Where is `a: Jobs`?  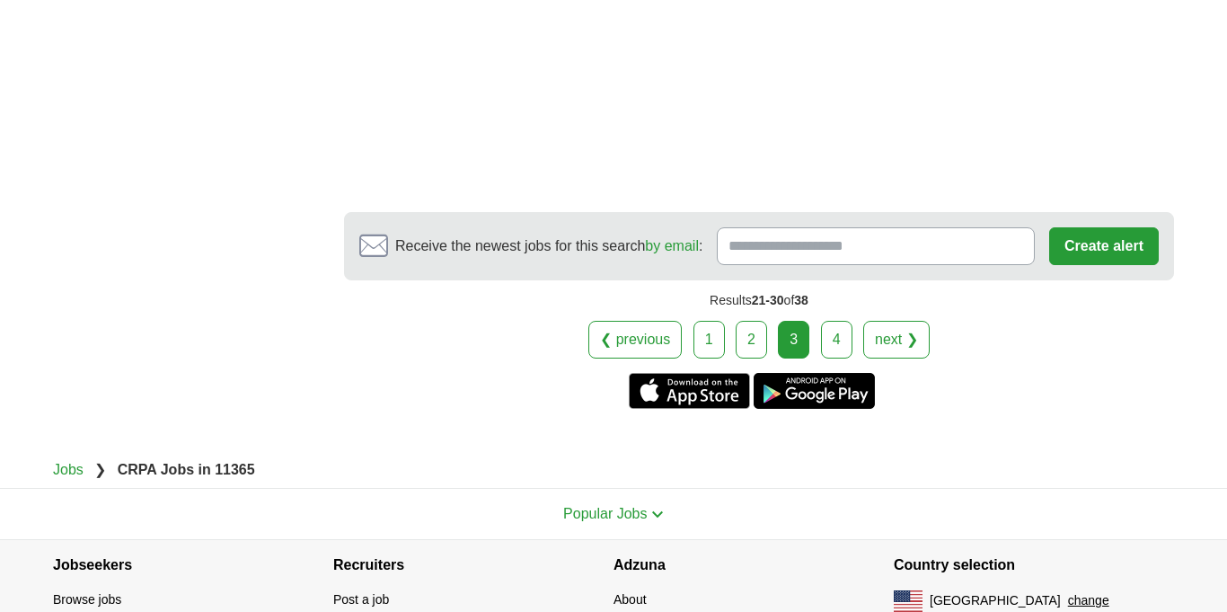
a: Jobs is located at coordinates (68, 469).